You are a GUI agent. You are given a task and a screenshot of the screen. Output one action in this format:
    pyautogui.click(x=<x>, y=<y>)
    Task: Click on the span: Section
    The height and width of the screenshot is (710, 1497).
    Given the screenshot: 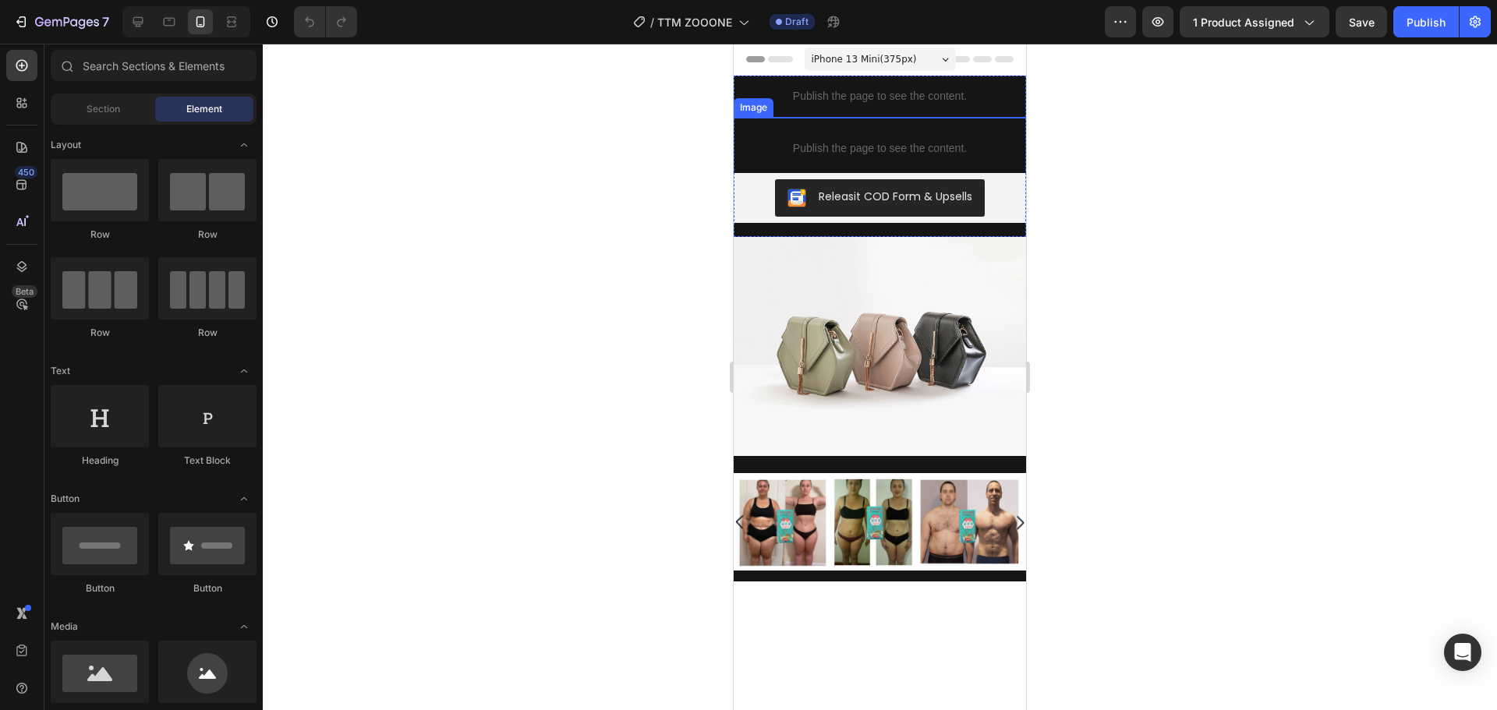 What is the action you would take?
    pyautogui.click(x=103, y=109)
    